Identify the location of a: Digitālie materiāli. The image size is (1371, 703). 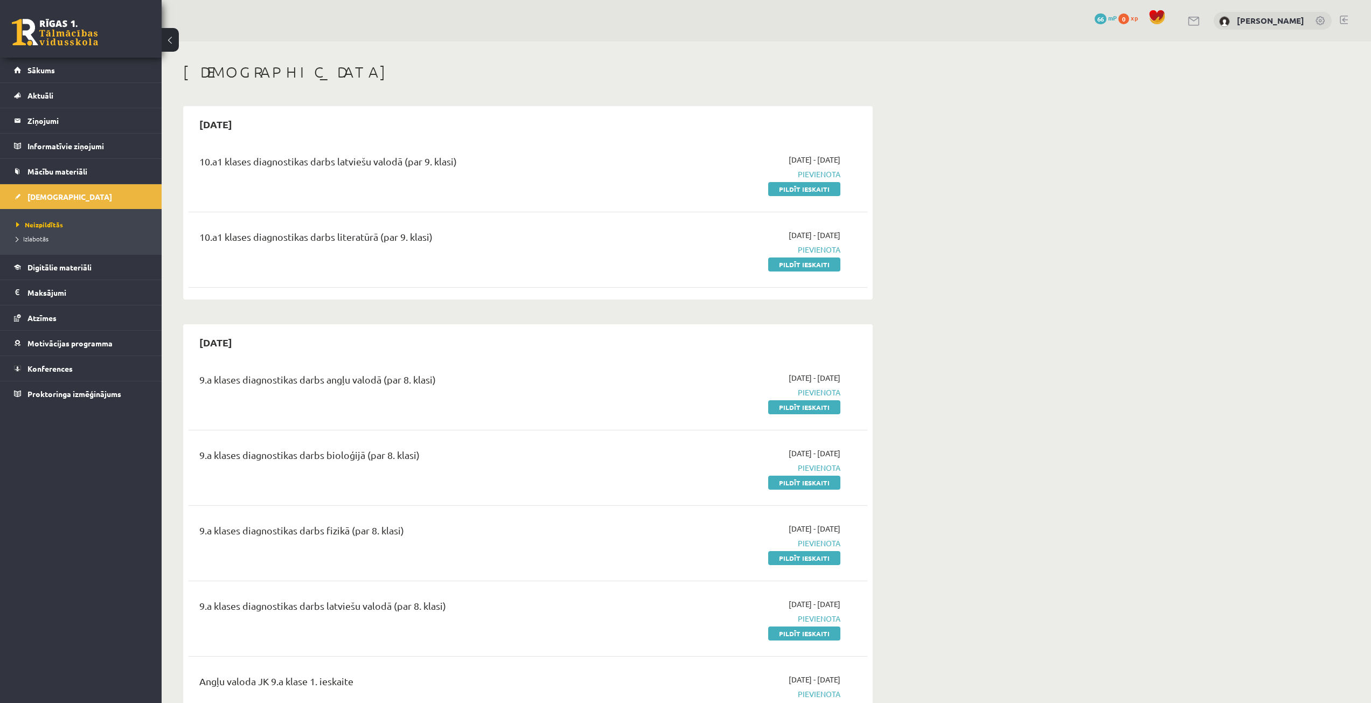
(81, 267).